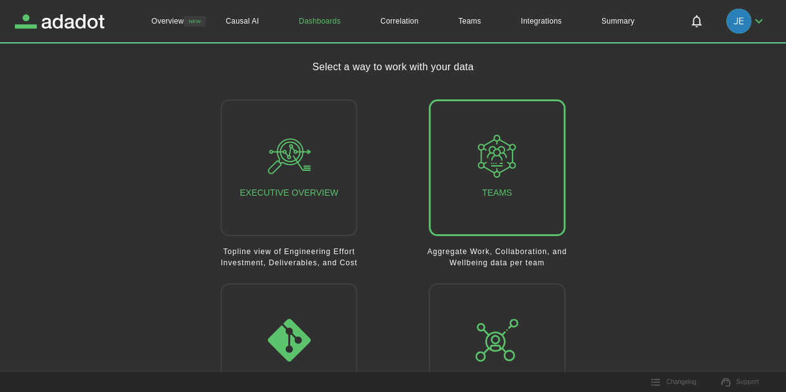  What do you see at coordinates (289, 257) in the screenshot?
I see `p: Topline view of Engineering Effort Investment, Deliverables, and Cost` at bounding box center [289, 257].